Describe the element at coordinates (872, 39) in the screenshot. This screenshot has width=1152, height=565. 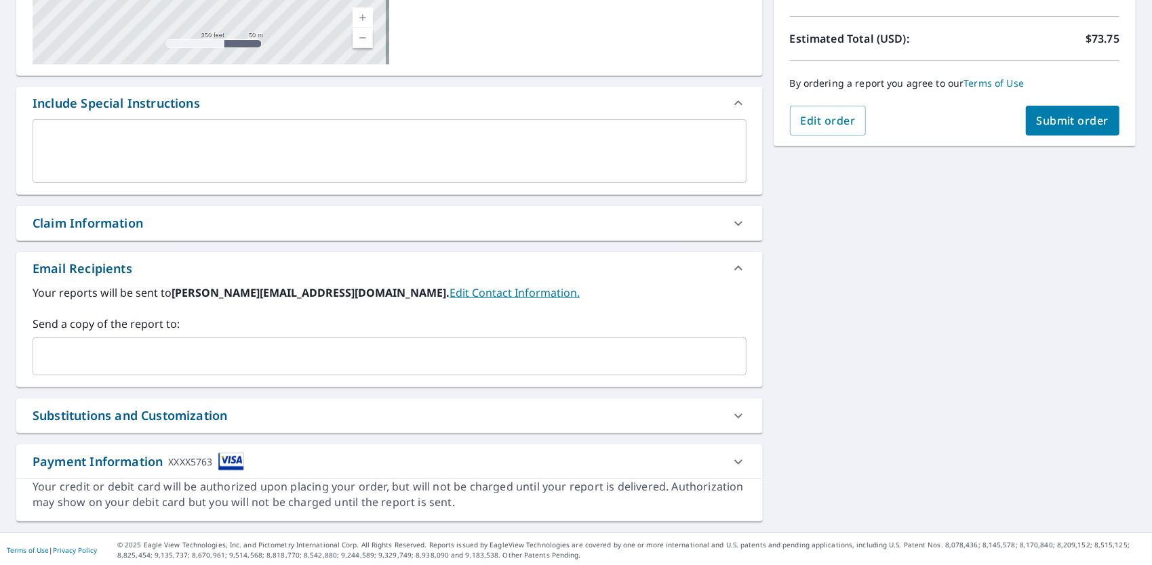
I see `p: Estimated Total (USD):` at that location.